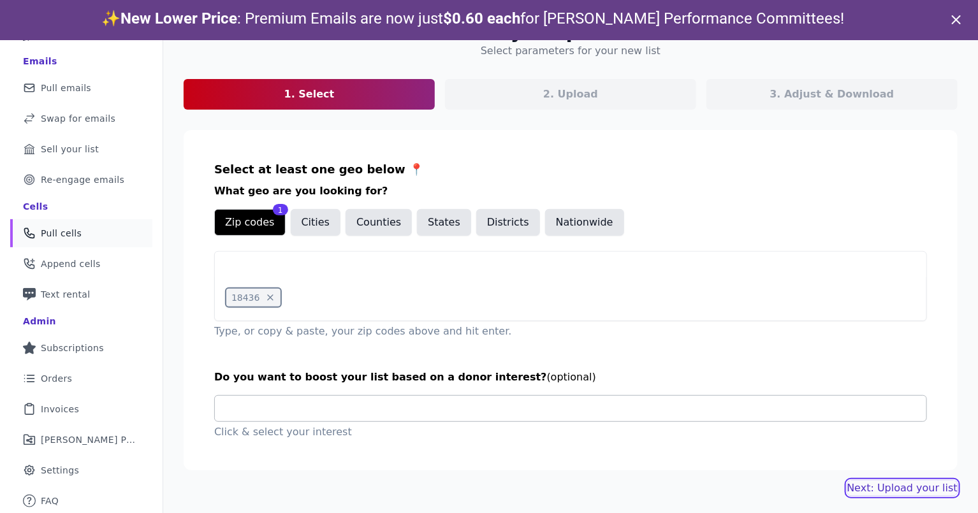 This screenshot has height=513, width=978. I want to click on span: Re-engage emails, so click(82, 180).